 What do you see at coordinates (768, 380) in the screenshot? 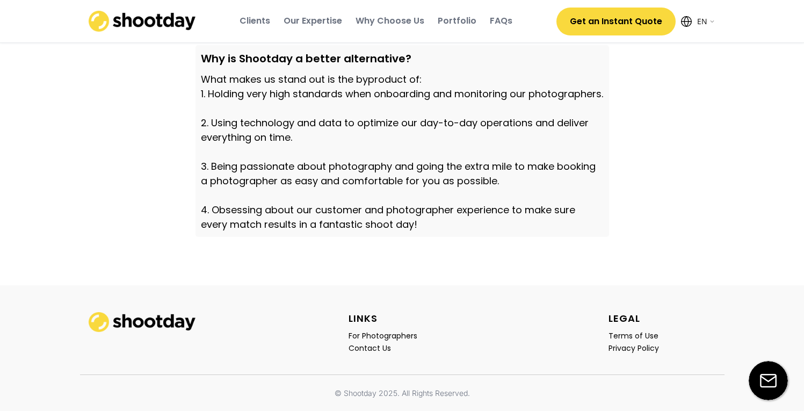
I see `img: email-icon%20%281%29.svg` at bounding box center [768, 380].